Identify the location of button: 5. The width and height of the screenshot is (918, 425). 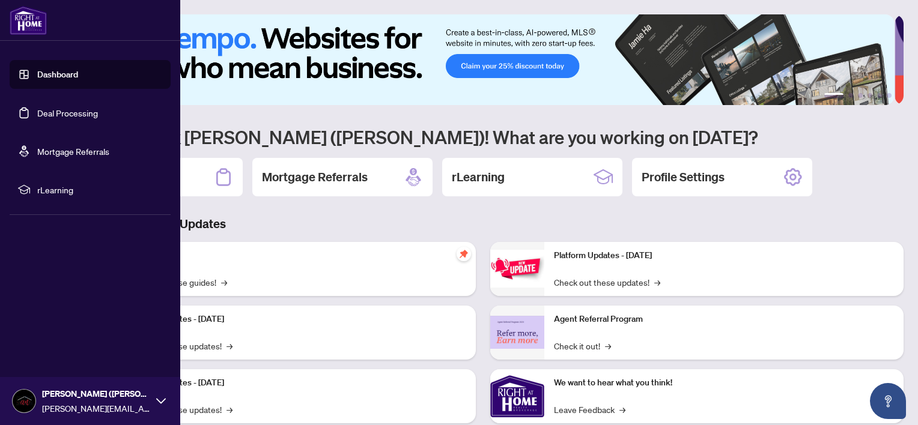
(880, 96).